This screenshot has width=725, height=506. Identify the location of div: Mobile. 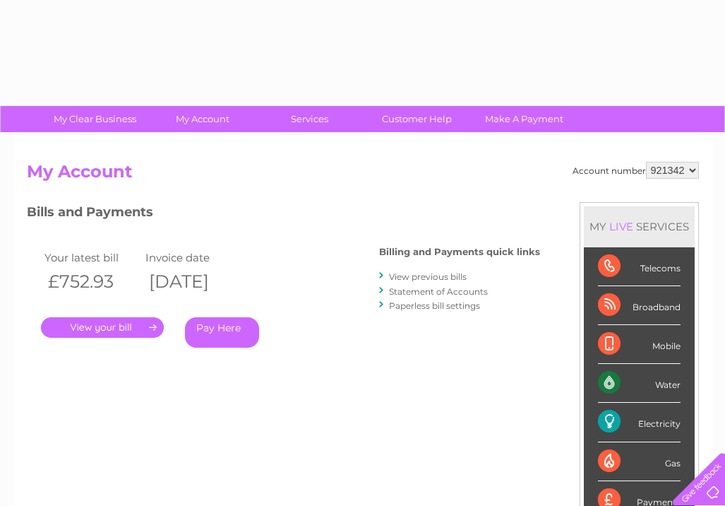
(639, 344).